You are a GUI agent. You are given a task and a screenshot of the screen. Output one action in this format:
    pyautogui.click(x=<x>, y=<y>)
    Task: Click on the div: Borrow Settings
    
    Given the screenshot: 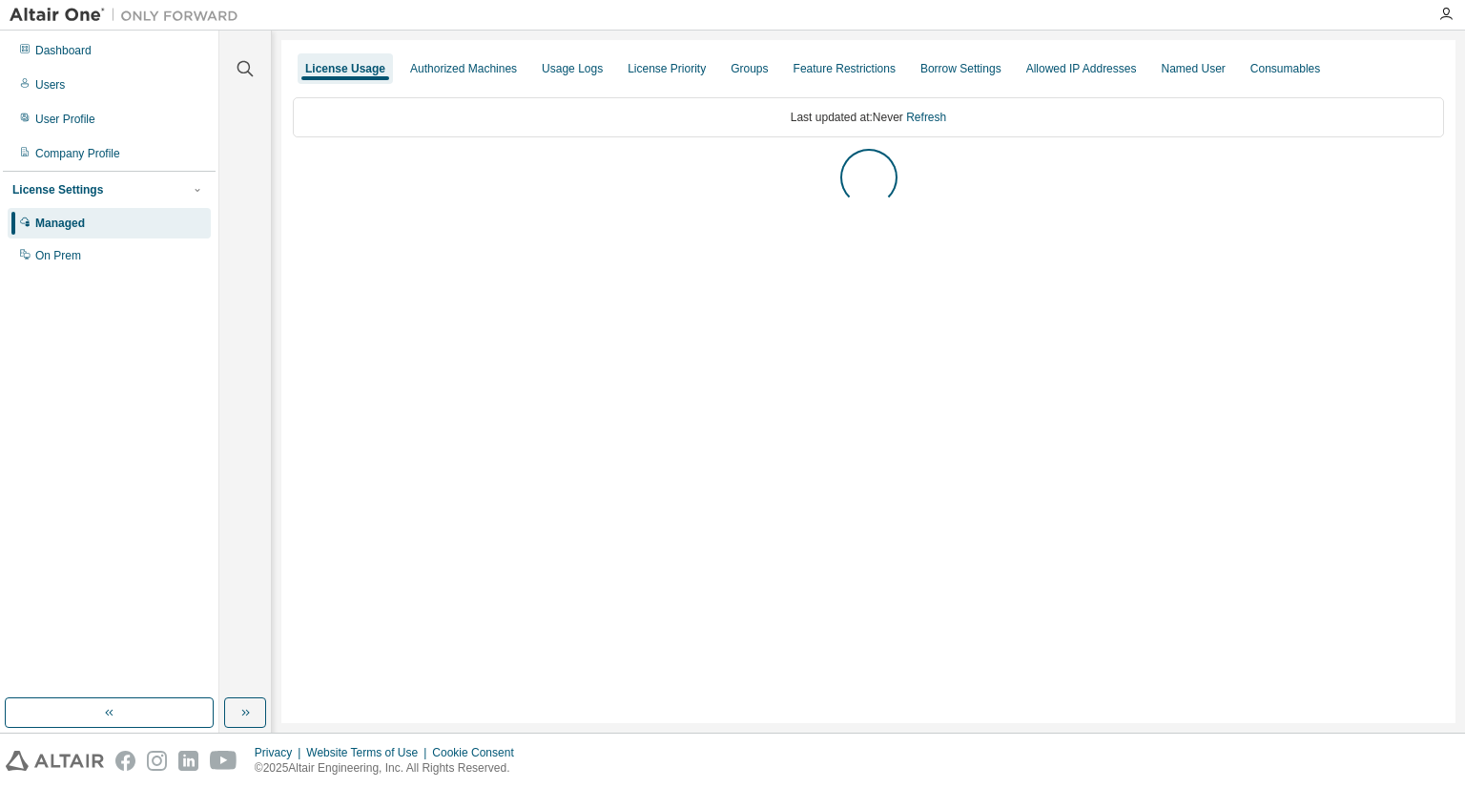 What is the action you would take?
    pyautogui.click(x=961, y=69)
    